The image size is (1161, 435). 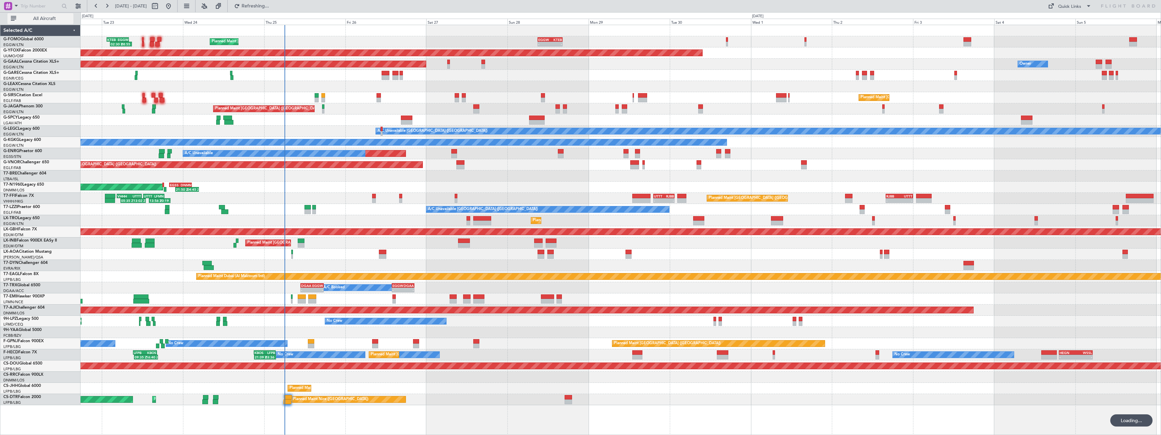 What do you see at coordinates (139, 200) in the screenshot?
I see `div: 13:02 Z` at bounding box center [139, 200].